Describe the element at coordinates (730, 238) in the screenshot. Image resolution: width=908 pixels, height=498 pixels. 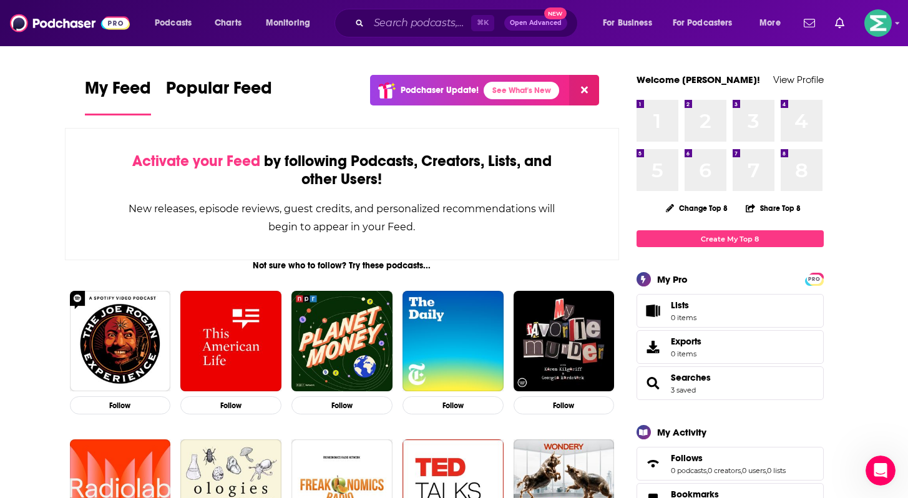
I see `a: Create My Top 8` at that location.